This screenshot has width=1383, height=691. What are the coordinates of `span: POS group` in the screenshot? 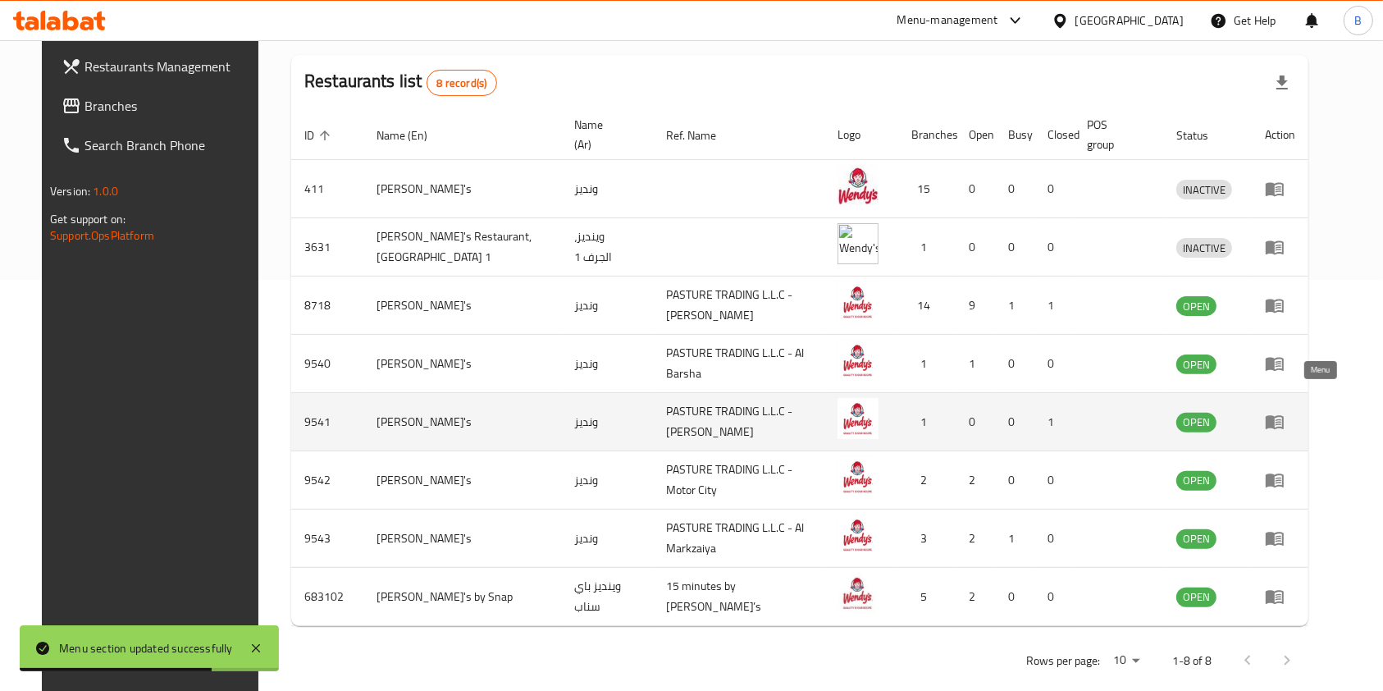 It's located at (1115, 135).